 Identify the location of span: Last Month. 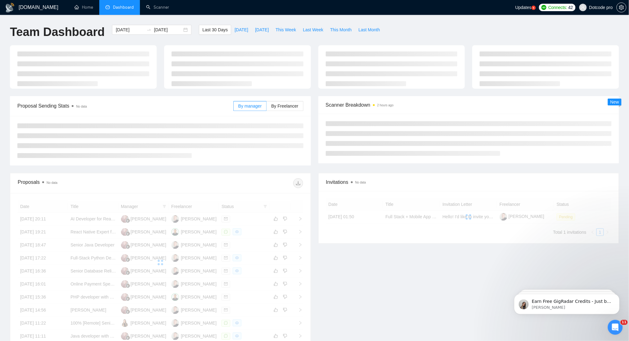
(369, 30).